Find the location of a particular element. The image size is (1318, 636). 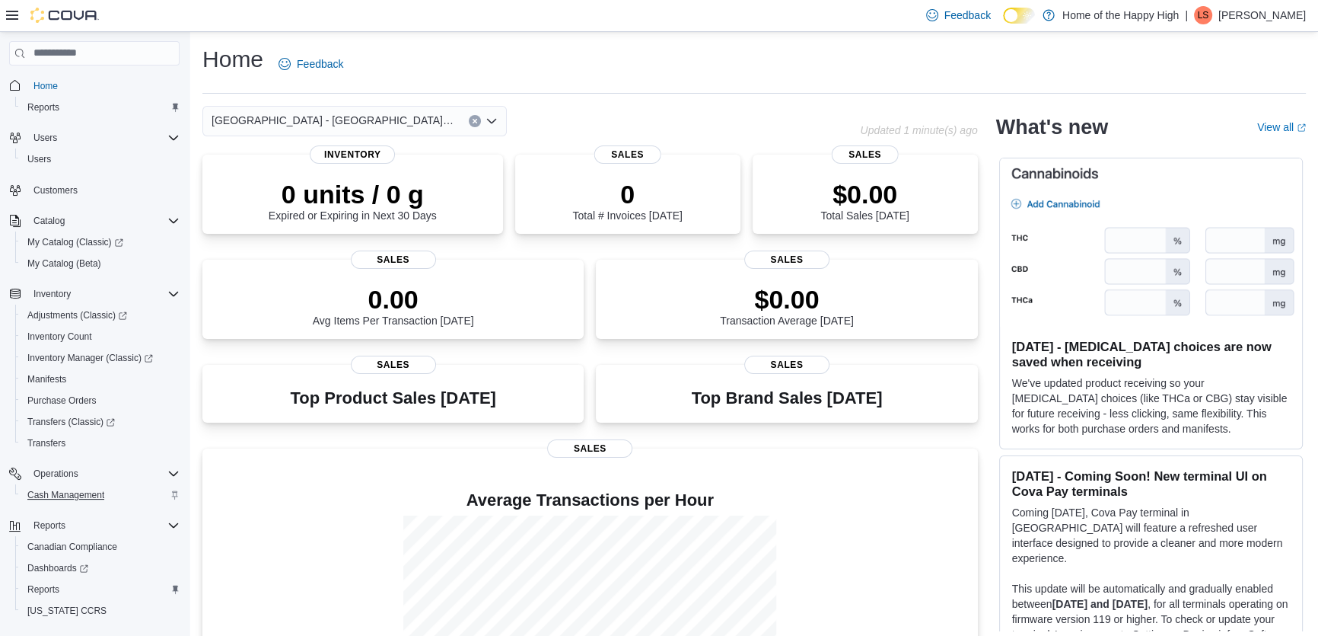

span: My Catalog (Beta) is located at coordinates (100, 263).